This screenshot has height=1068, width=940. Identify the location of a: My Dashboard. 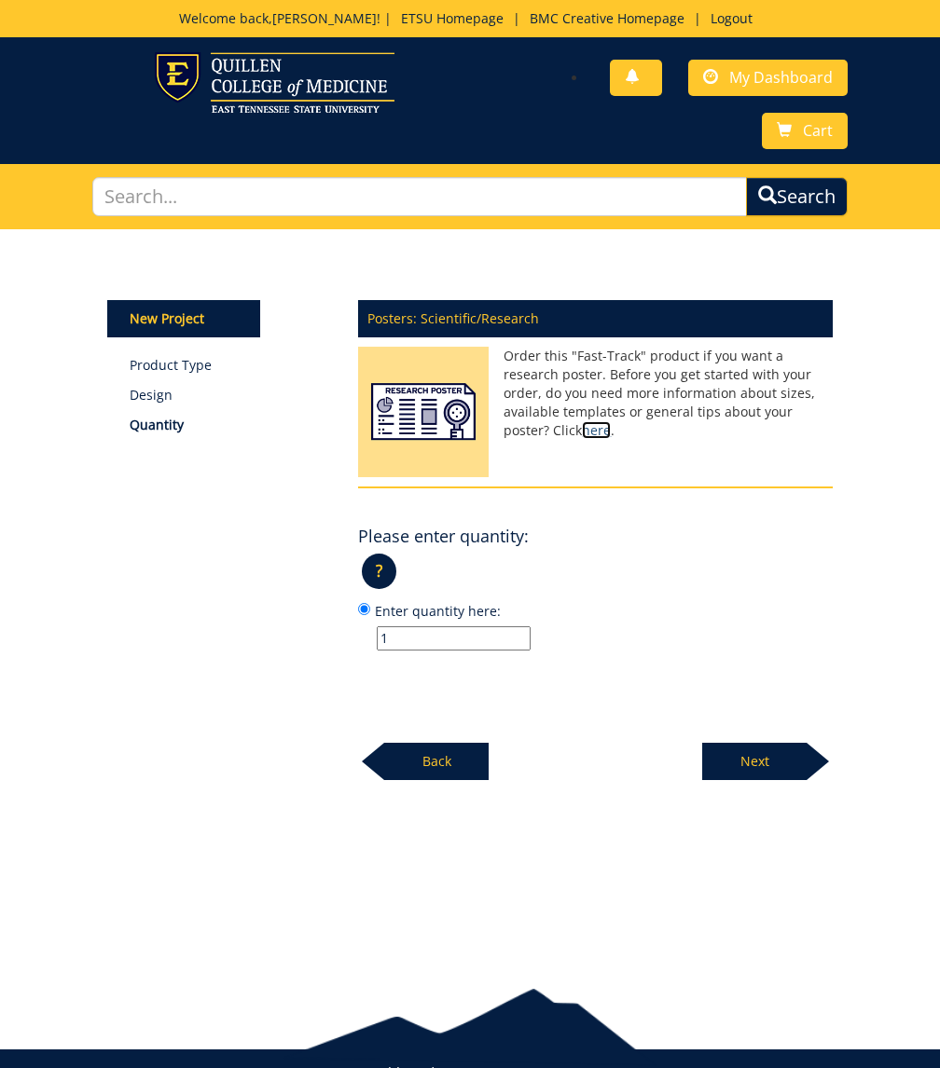
(767, 77).